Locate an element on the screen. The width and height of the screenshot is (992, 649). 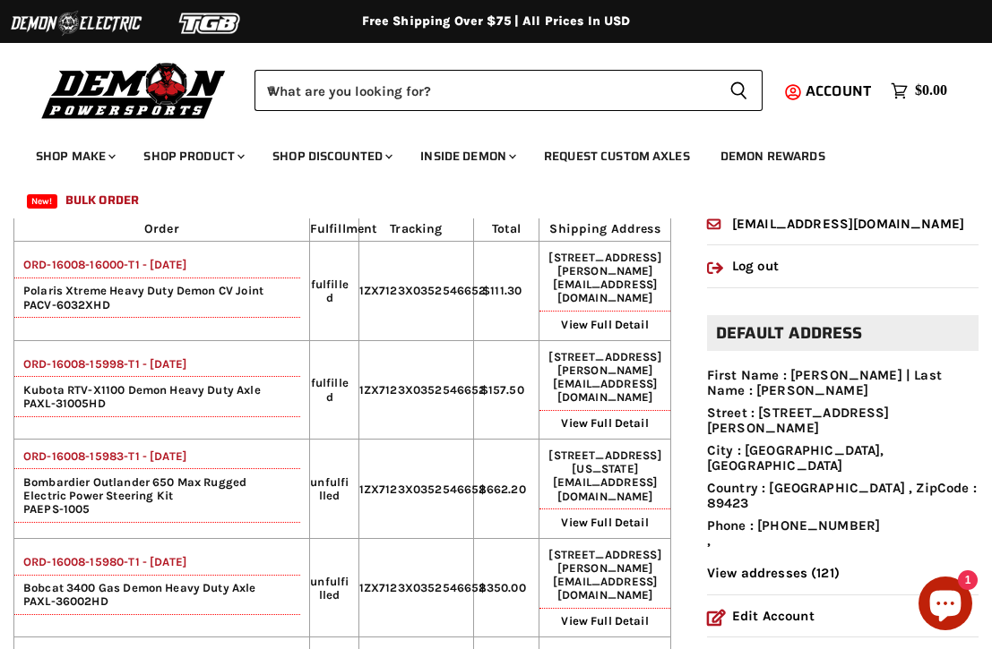
span: $0.00 is located at coordinates (931, 90).